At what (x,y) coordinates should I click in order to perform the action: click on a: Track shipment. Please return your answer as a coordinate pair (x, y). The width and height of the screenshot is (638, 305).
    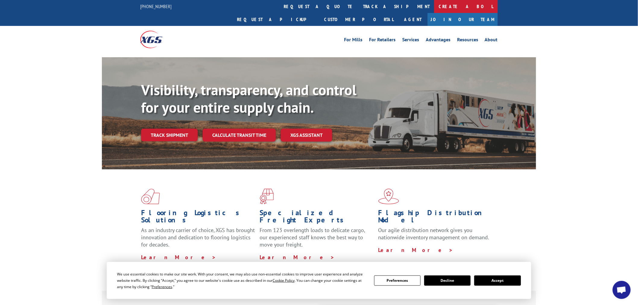
    Looking at the image, I should click on (169, 135).